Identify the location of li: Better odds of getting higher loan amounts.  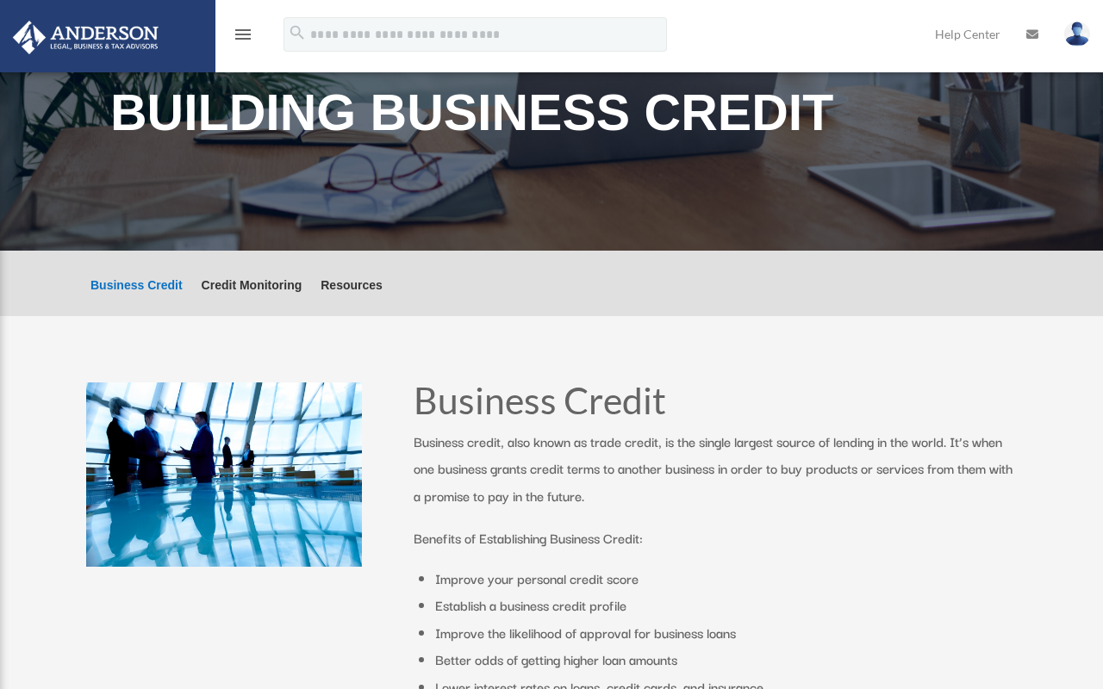
(725, 660).